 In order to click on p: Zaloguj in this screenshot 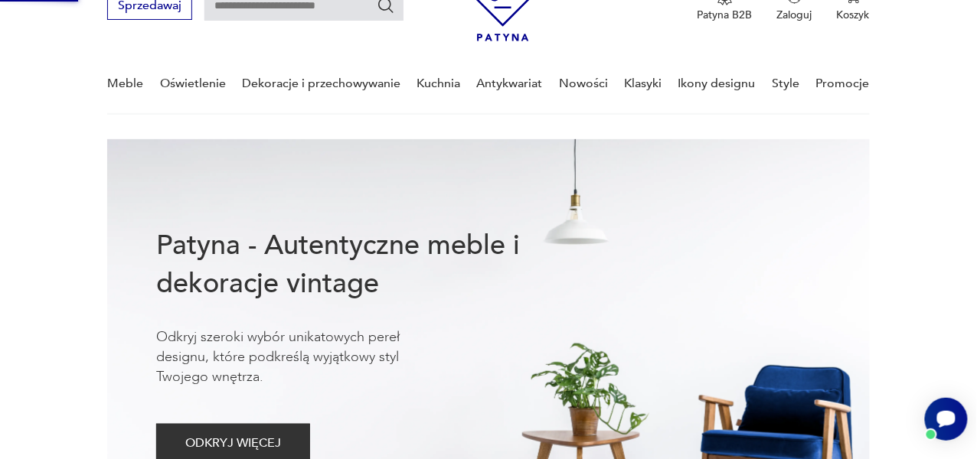, I will do `click(795, 15)`.